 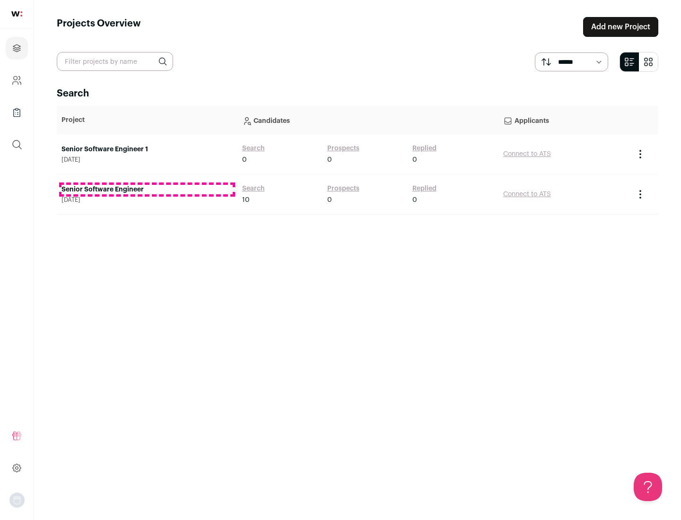 What do you see at coordinates (246, 200) in the screenshot?
I see `span: 10` at bounding box center [246, 200].